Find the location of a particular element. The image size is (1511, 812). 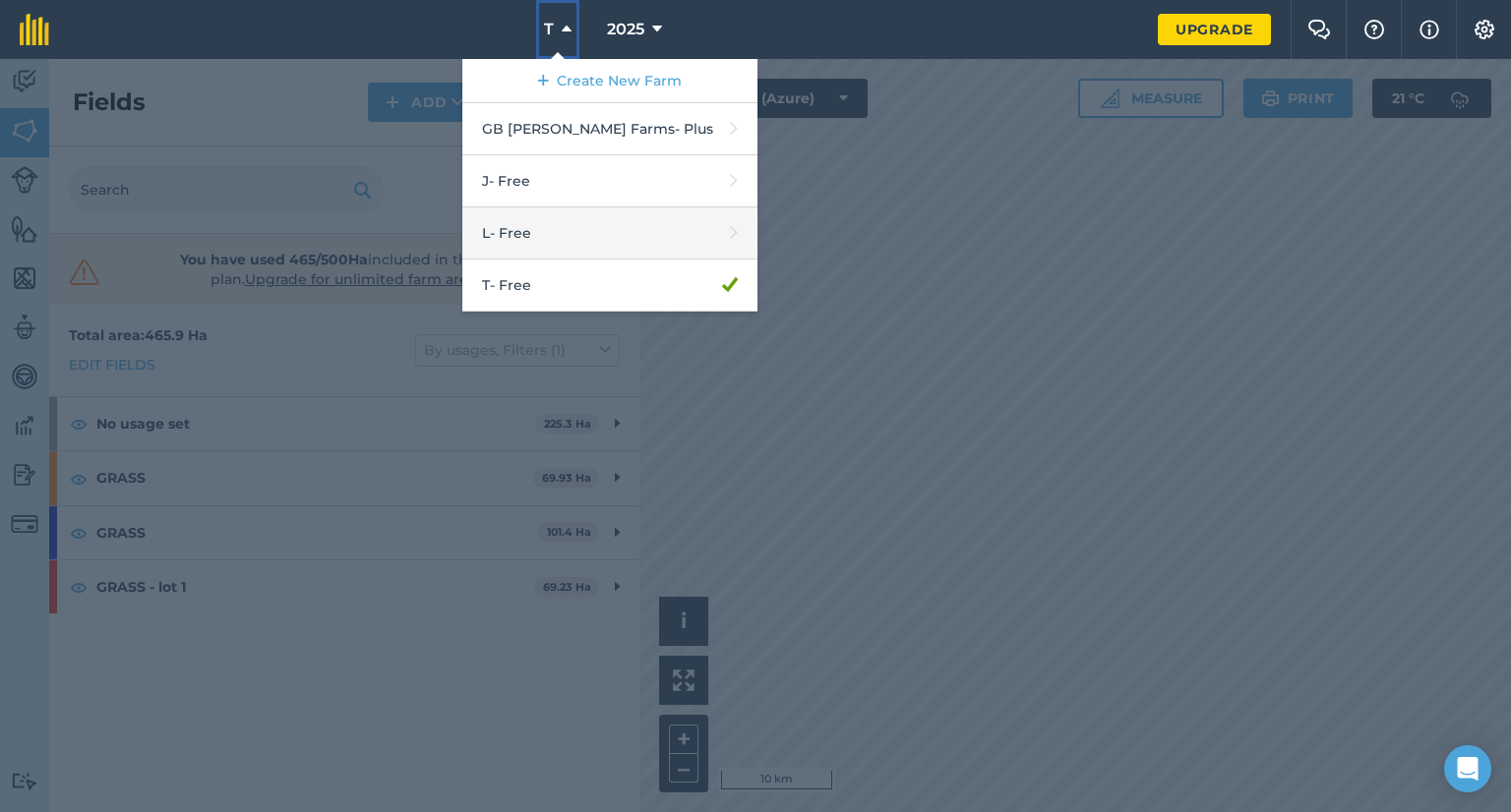

a: Create New Farm is located at coordinates (609, 80).